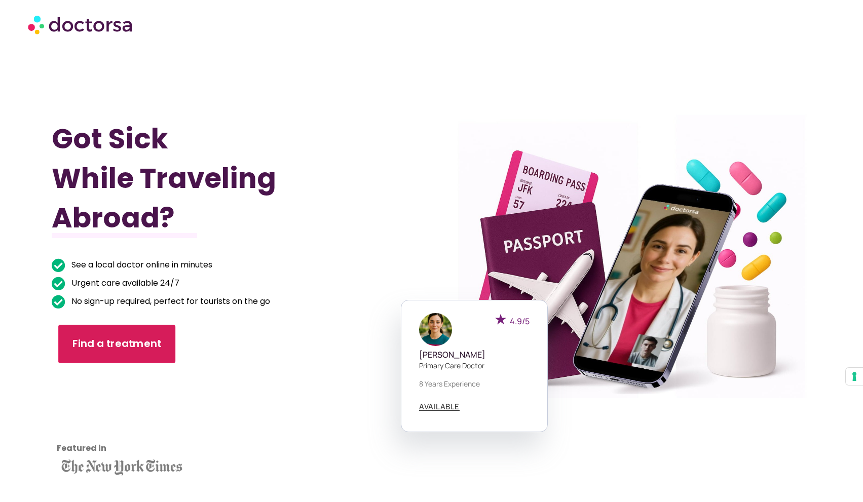 The height and width of the screenshot is (502, 863). Describe the element at coordinates (440, 407) in the screenshot. I see `span: AVAILABLE` at that location.